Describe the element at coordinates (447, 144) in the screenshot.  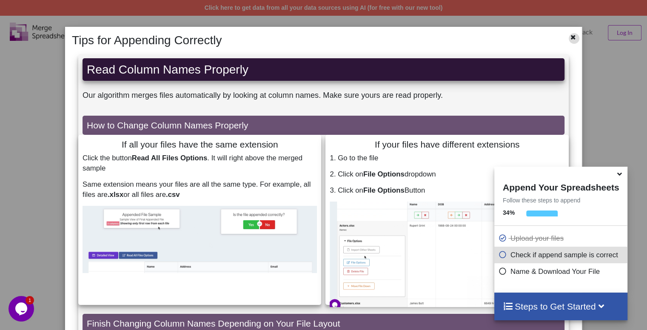
I see `h4: If your files have different extensions` at that location.